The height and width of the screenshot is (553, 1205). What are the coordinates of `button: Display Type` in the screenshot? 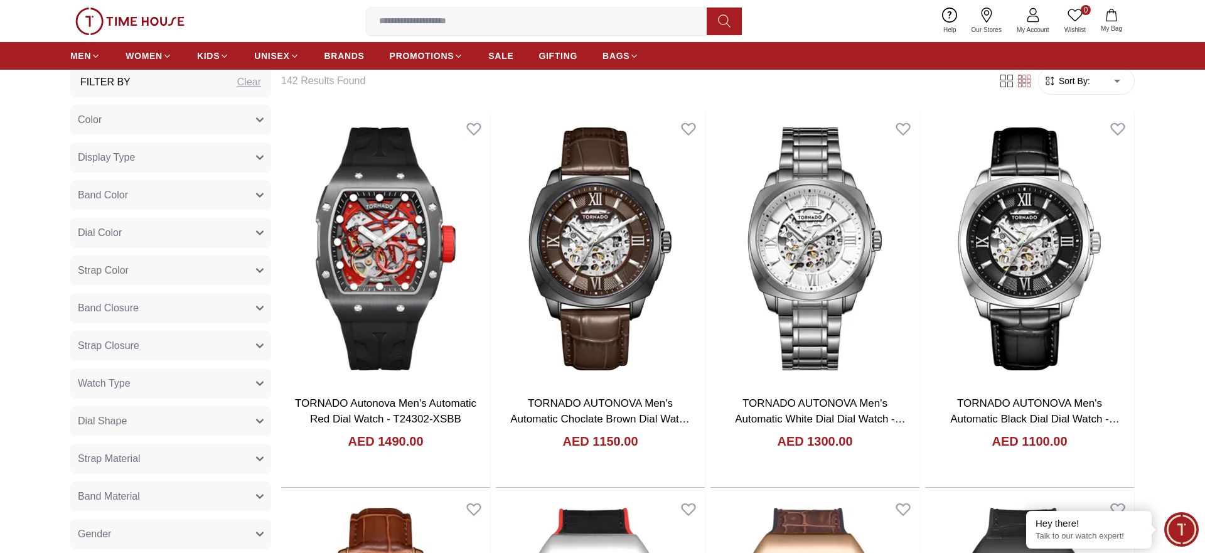 It's located at (171, 158).